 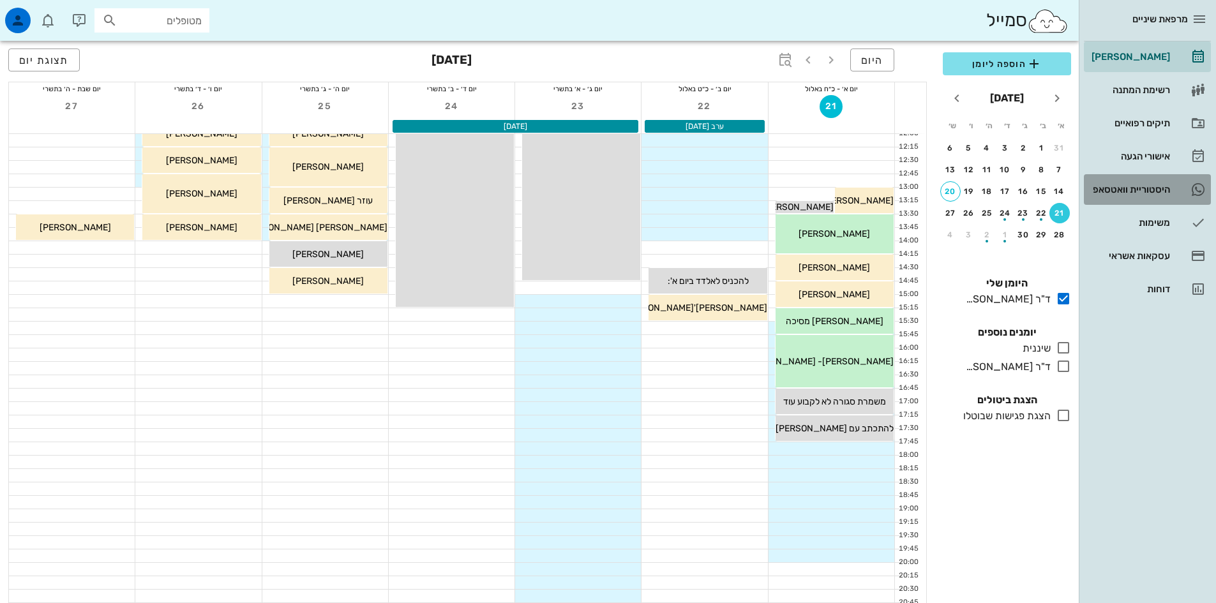 I want to click on span: 27, so click(x=72, y=106).